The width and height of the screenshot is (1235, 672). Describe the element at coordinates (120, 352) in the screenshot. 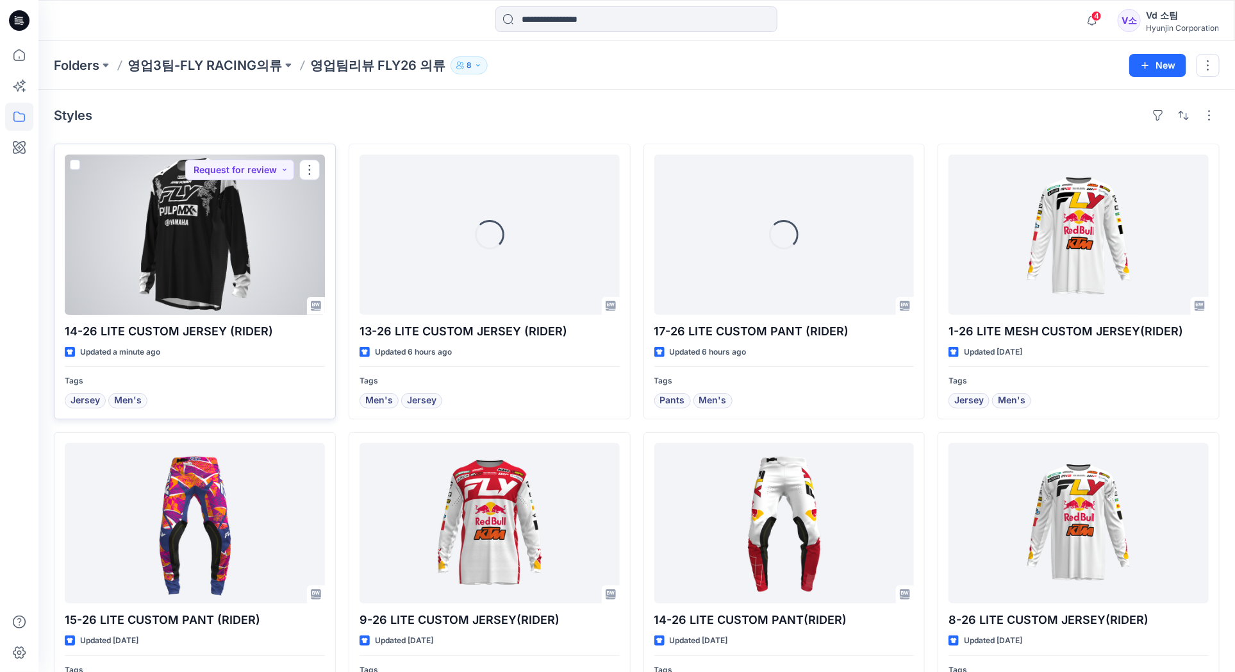

I see `p: Updated a minute ago` at that location.